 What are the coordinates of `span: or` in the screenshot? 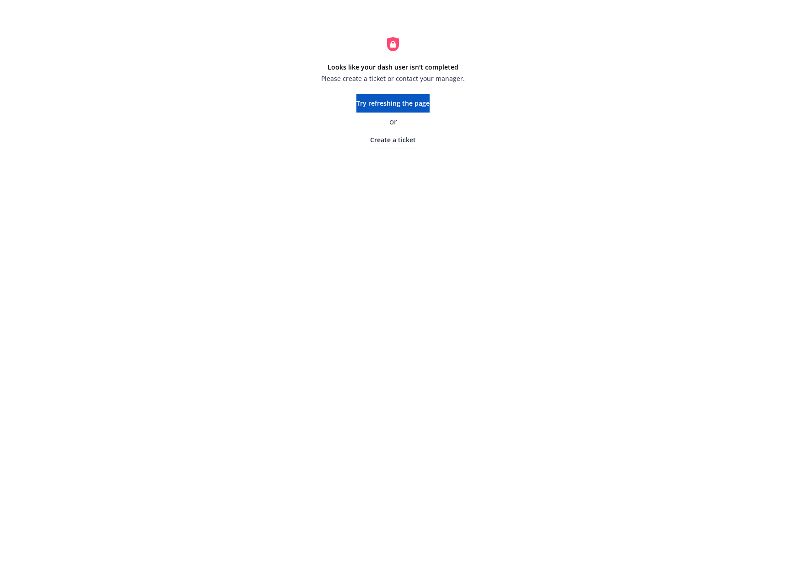 It's located at (393, 122).